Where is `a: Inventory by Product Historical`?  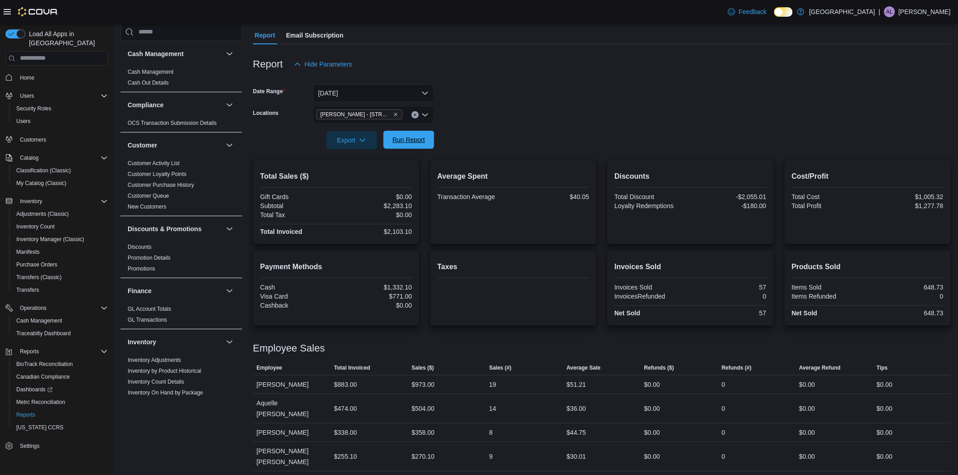
a: Inventory by Product Historical is located at coordinates (164, 371).